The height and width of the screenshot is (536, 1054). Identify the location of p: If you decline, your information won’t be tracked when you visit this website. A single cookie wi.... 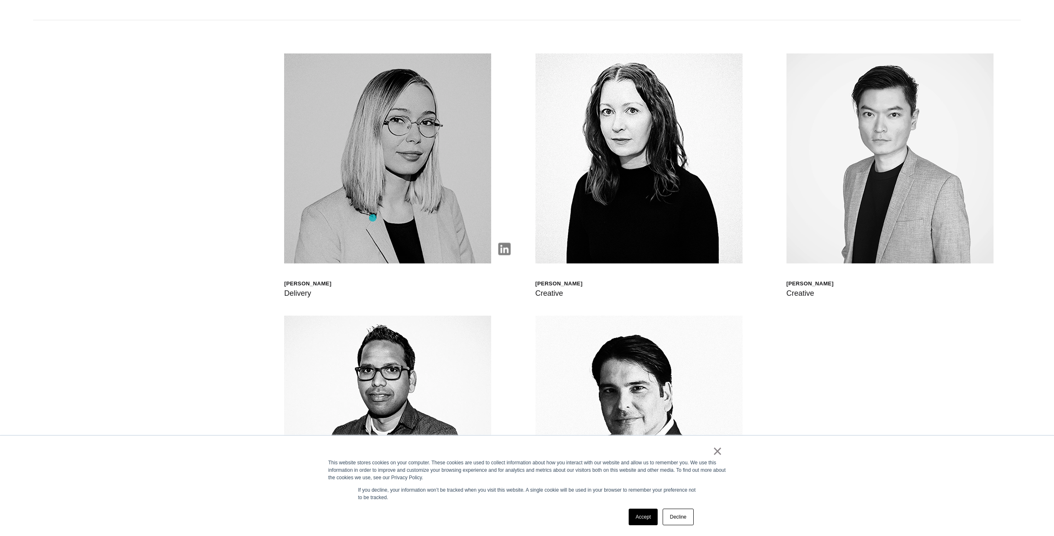
(527, 494).